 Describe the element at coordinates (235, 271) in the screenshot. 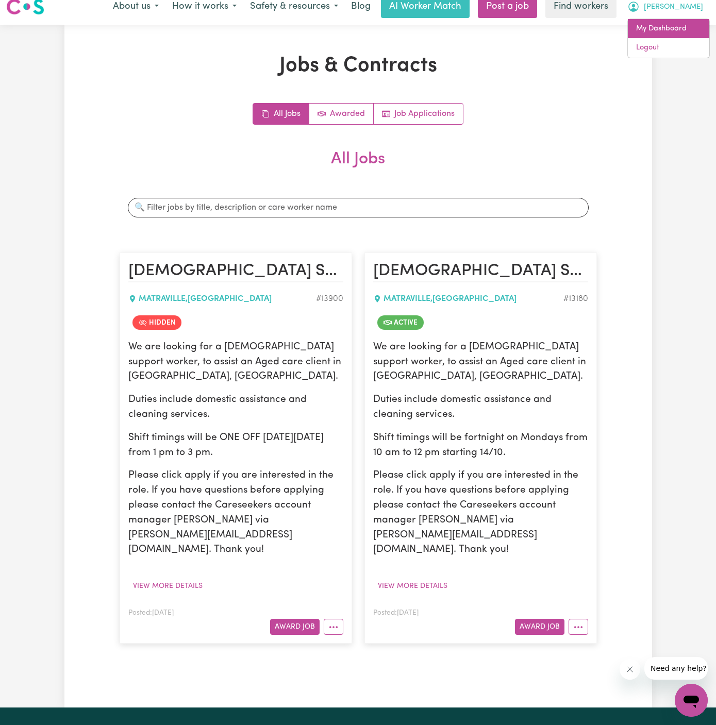

I see `h2: Female Support Worker Needed ONE OFF On Monday 03/03 In Matraville, NSW` at that location.